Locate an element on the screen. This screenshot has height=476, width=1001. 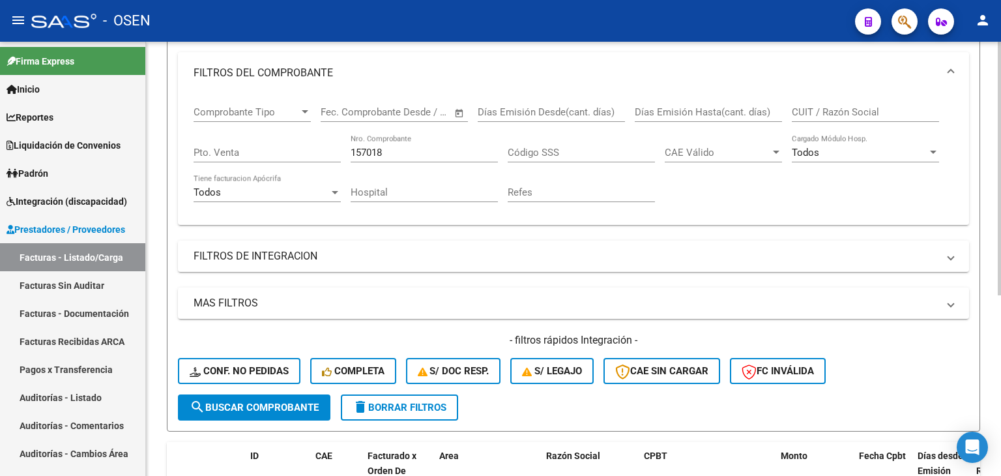
span: Area is located at coordinates (449, 455).